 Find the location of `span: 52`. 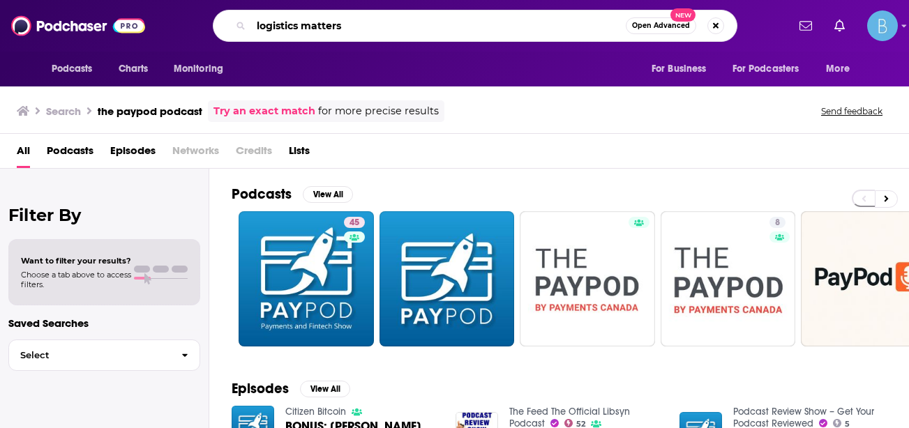

span: 52 is located at coordinates (580, 424).